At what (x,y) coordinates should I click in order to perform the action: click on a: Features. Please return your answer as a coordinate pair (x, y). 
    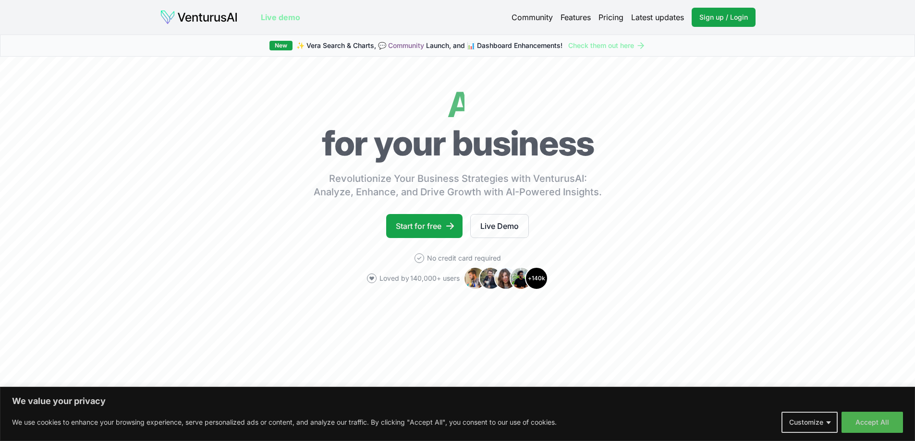
    Looking at the image, I should click on (575, 17).